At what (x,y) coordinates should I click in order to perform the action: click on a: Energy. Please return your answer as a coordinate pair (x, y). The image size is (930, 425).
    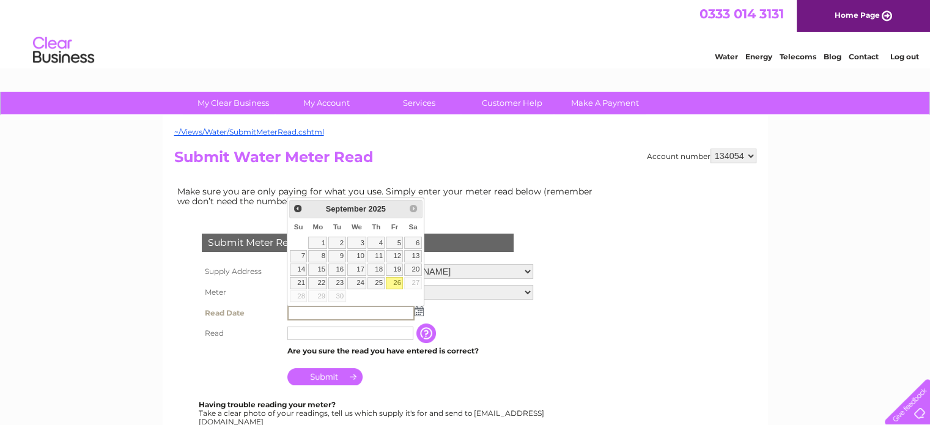
    Looking at the image, I should click on (758, 56).